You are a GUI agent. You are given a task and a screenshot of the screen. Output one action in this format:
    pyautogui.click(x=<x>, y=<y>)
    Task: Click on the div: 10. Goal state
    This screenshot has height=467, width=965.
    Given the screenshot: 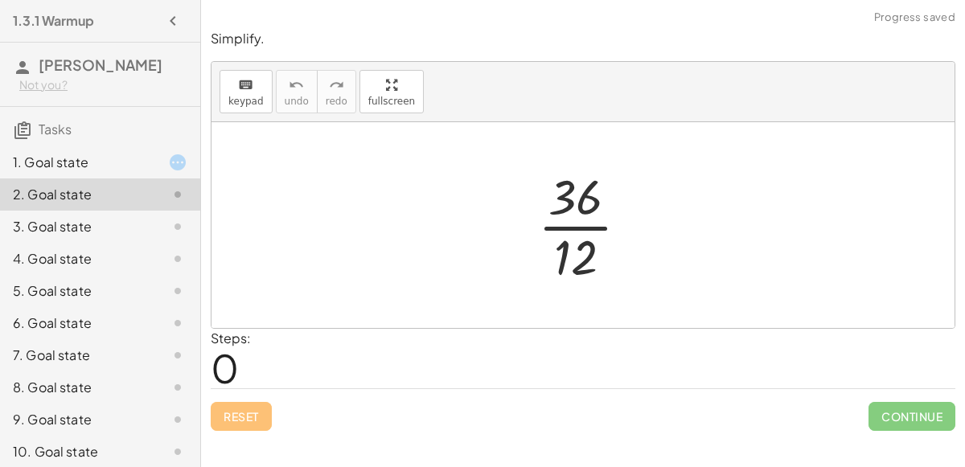 What is the action you would take?
    pyautogui.click(x=77, y=452)
    